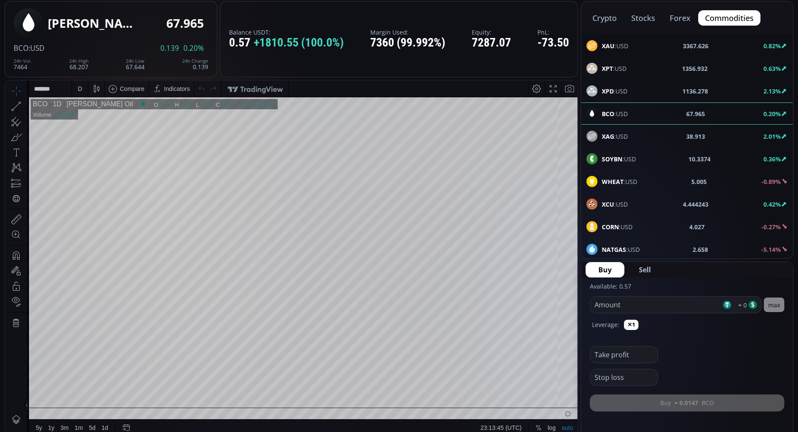 Image resolution: width=798 pixels, height=432 pixels. I want to click on div: 7360 (99.992%), so click(408, 43).